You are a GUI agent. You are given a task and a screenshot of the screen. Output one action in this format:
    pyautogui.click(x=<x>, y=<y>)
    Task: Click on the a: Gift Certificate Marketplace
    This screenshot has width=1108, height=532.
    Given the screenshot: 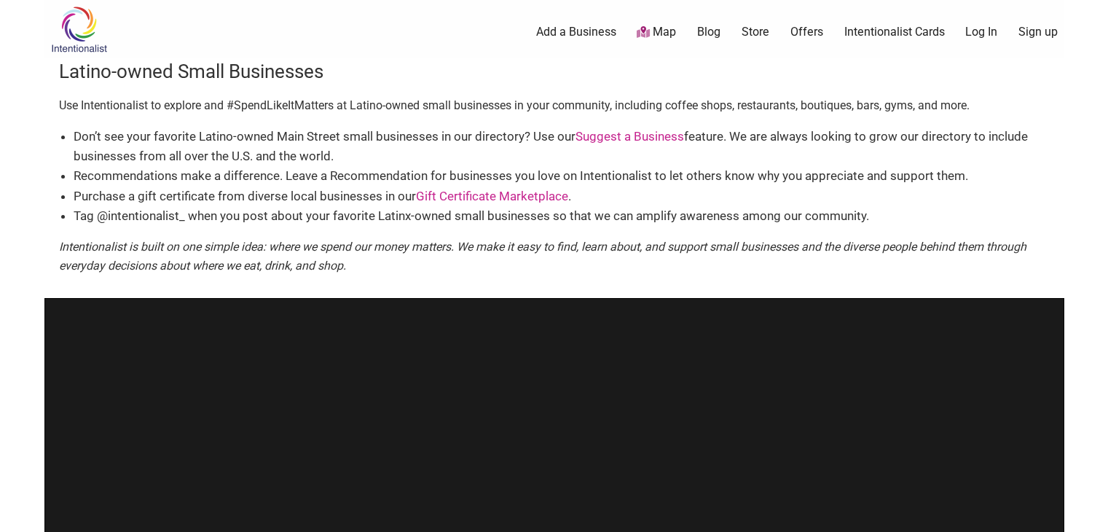 What is the action you would take?
    pyautogui.click(x=492, y=196)
    